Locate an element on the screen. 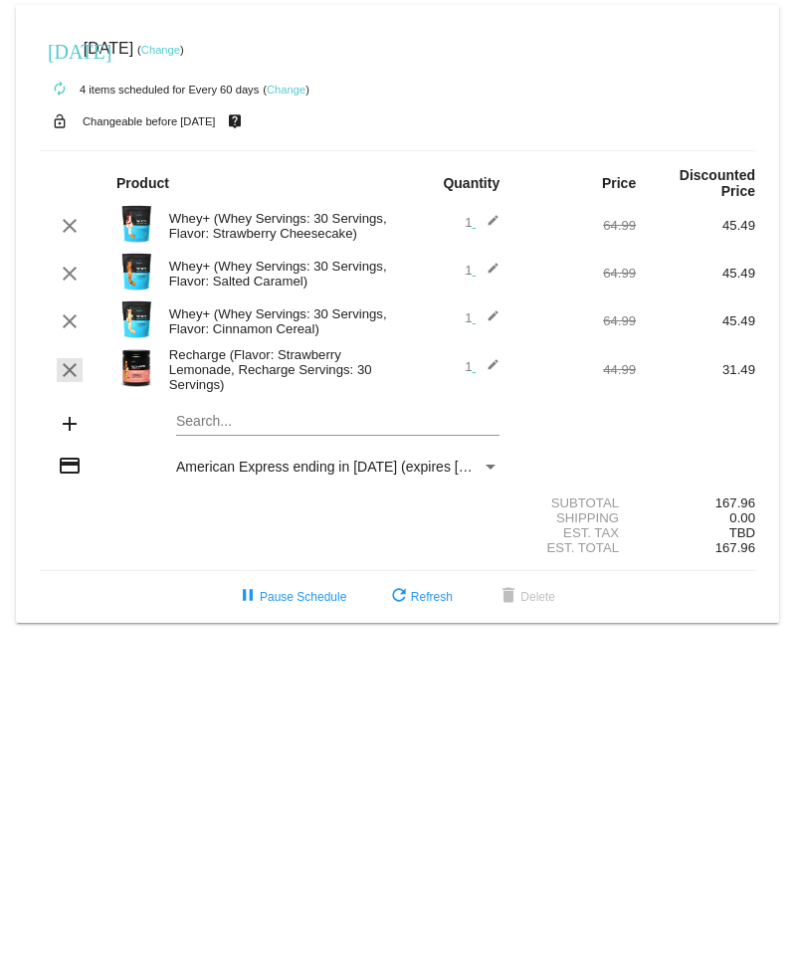 The width and height of the screenshot is (795, 976). input: Search... is located at coordinates (337, 422).